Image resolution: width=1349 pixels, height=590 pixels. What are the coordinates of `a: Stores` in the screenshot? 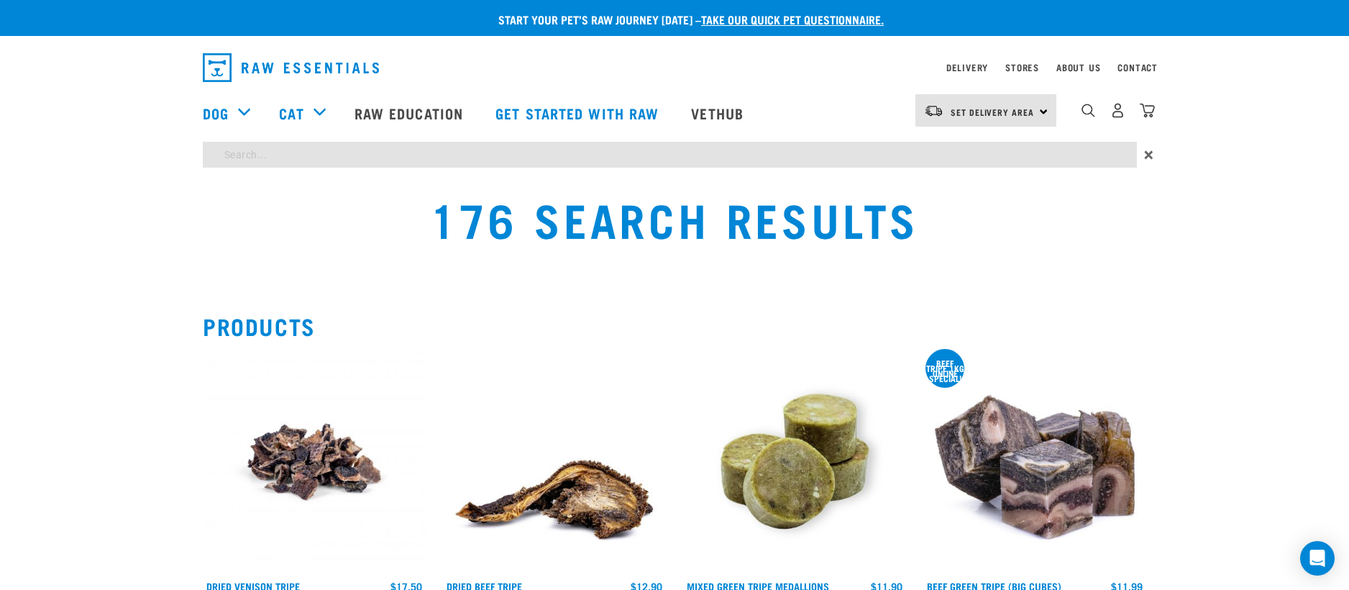 It's located at (1022, 67).